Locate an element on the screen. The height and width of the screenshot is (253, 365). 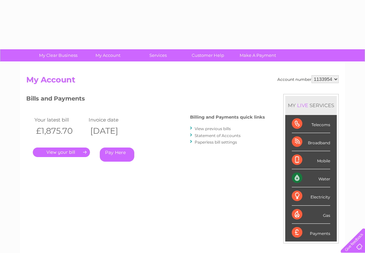
div: Account number is located at coordinates (308, 79).